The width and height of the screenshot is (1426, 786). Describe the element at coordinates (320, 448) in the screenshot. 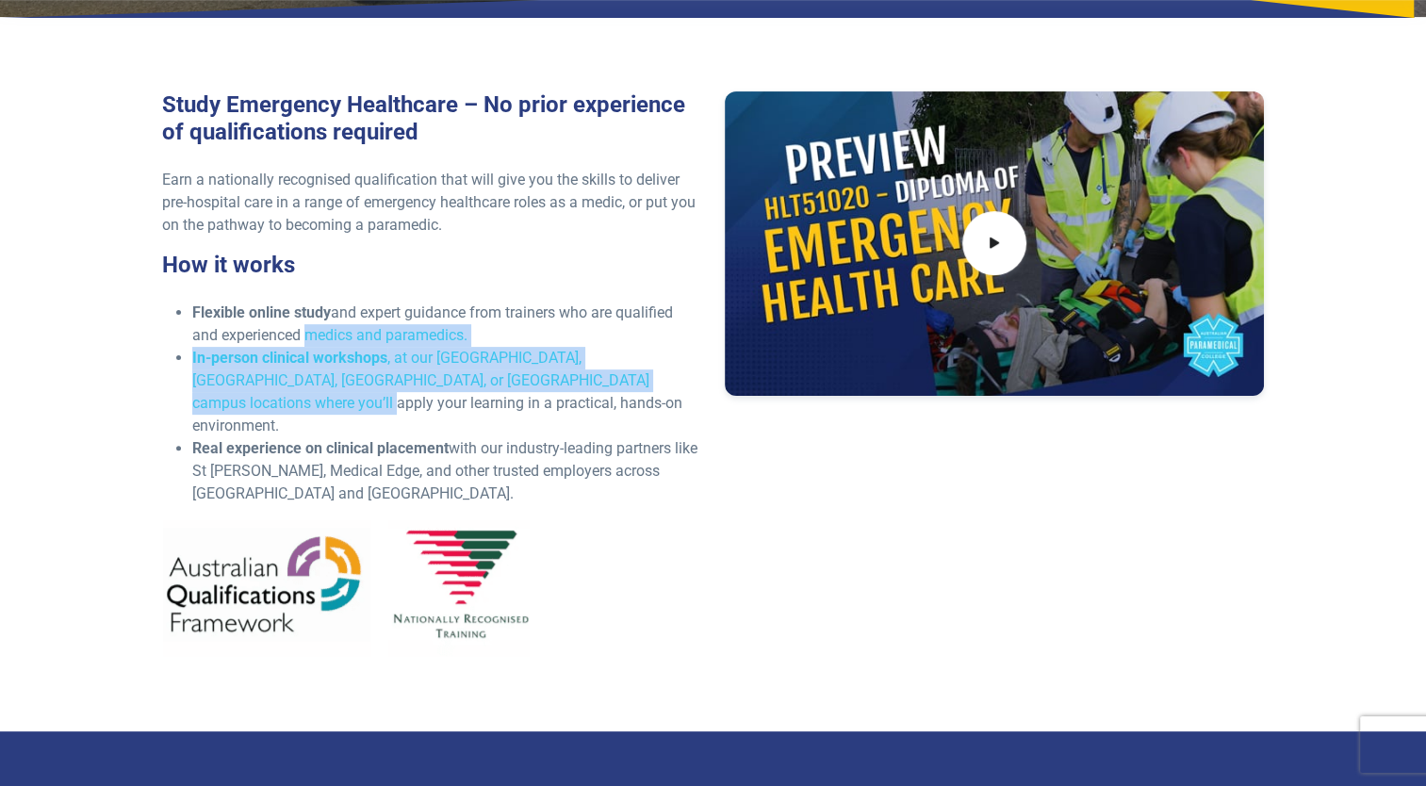

I see `strong: Real experience on clinical placement` at that location.